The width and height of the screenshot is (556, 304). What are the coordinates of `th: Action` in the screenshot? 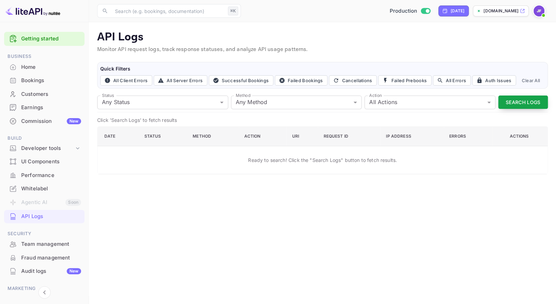 It's located at (263, 136).